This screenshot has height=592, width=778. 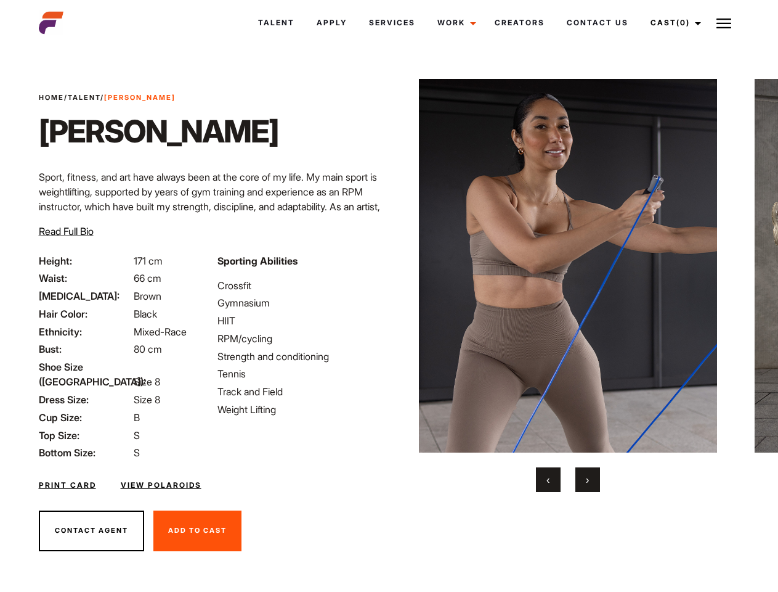 I want to click on span: Black, so click(x=145, y=314).